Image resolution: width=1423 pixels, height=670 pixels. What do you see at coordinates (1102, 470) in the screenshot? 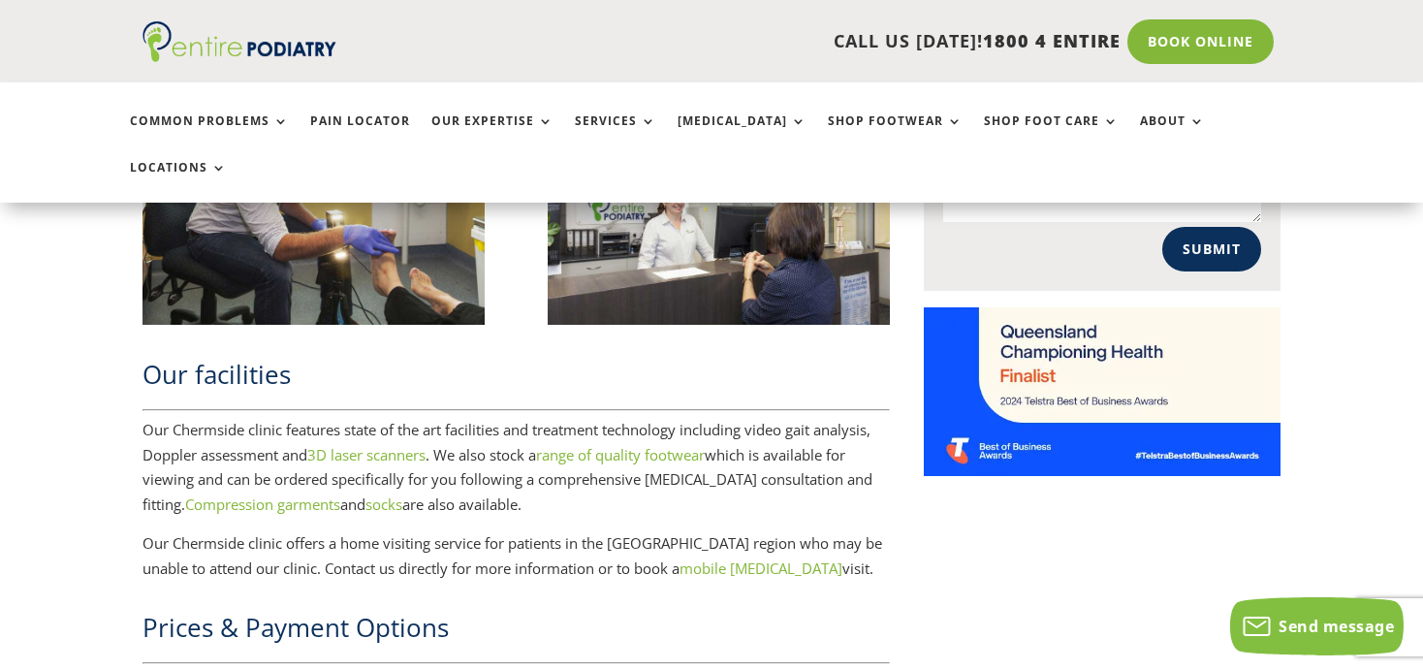
I see `a: Telstra Business Awards QLD State Finalist - Championing Health Category` at bounding box center [1102, 470].